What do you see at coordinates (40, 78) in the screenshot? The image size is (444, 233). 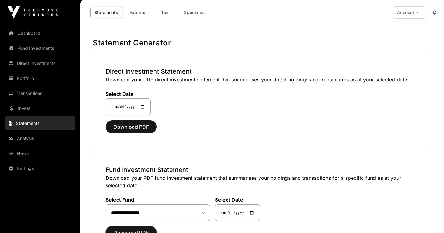 I see `a: Portfolio` at bounding box center [40, 78].